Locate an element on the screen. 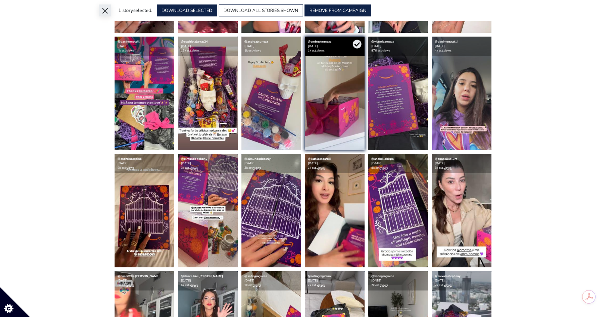 Image resolution: width=606 pixels, height=317 pixels. a: @victoriaarreaza is located at coordinates (383, 41).